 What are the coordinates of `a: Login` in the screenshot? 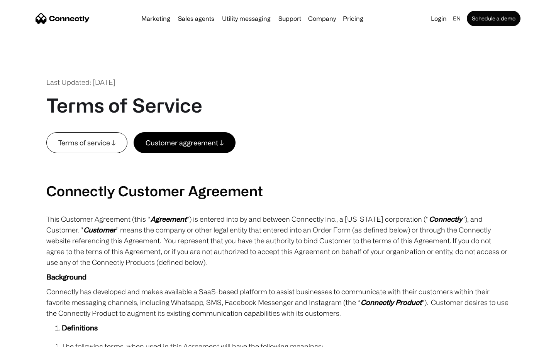 It's located at (438, 19).